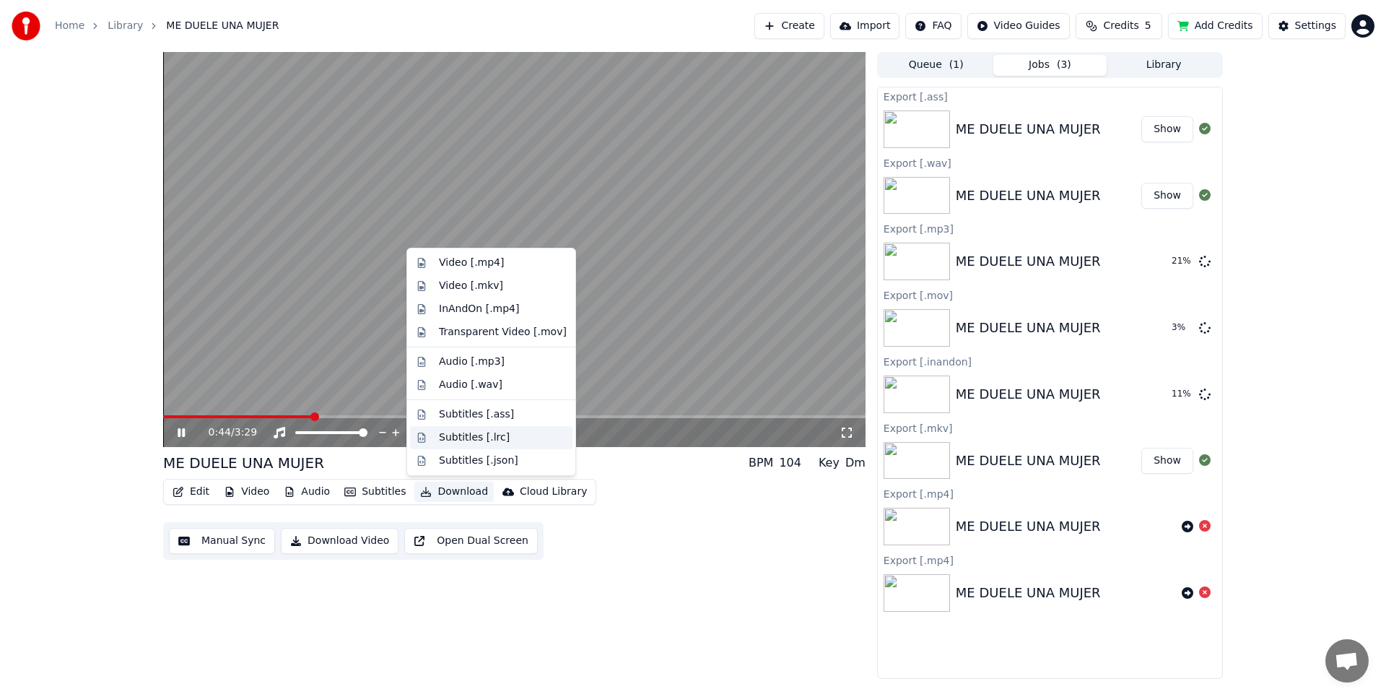 This screenshot has width=1386, height=697. Describe the element at coordinates (761, 463) in the screenshot. I see `div: BPM` at that location.